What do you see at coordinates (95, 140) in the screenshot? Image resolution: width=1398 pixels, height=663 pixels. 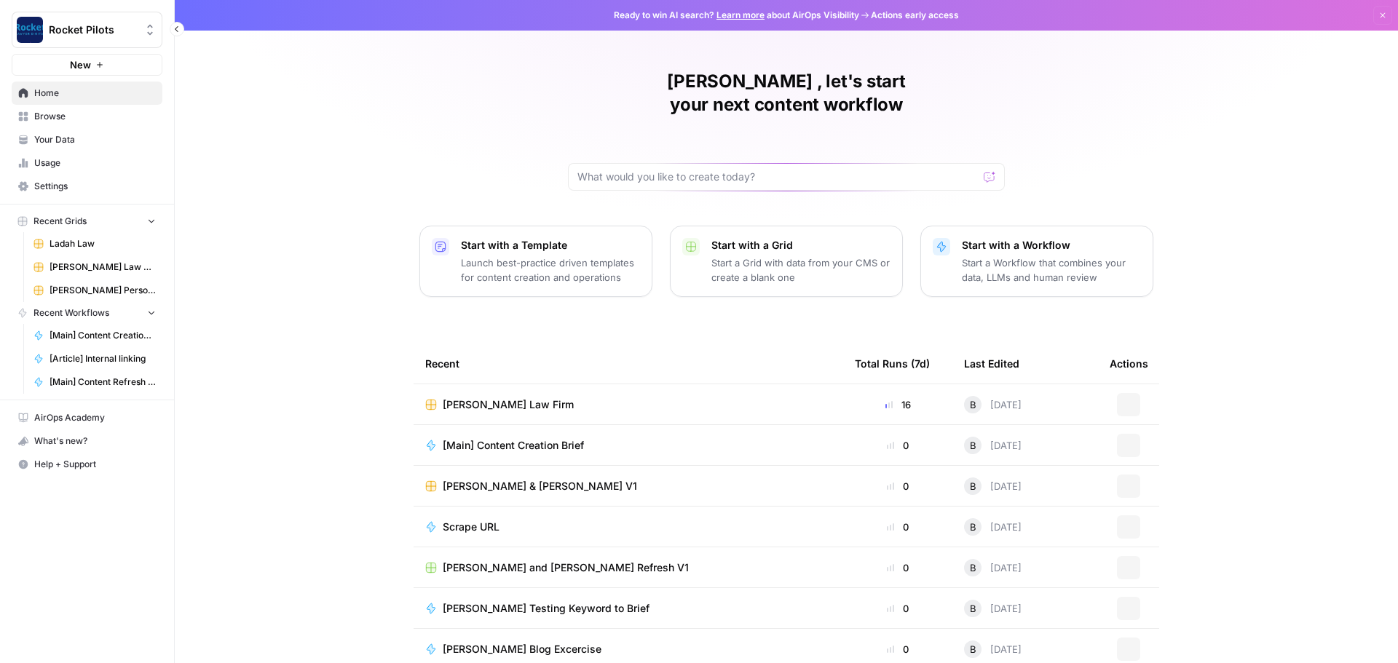 I see `span: Your Data` at bounding box center [95, 140].